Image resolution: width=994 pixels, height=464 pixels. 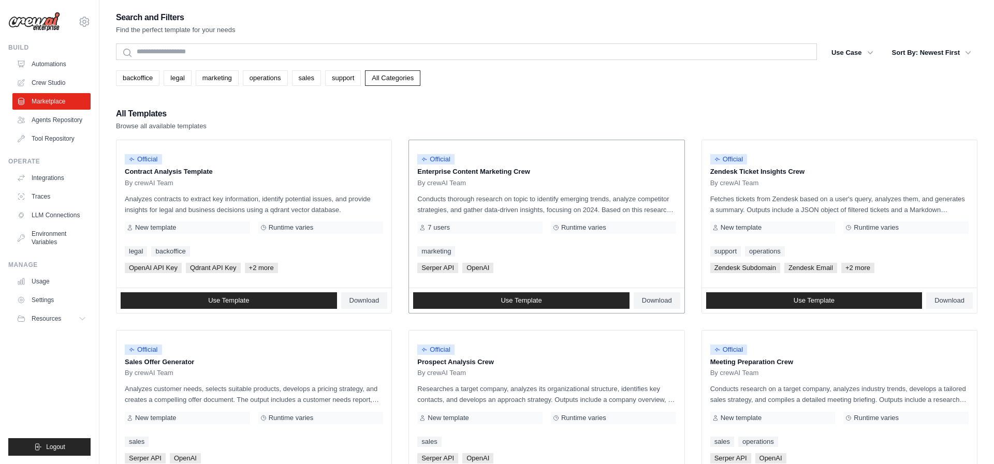 What do you see at coordinates (254, 204) in the screenshot?
I see `p: Analyzes contracts to extract key information, identify potential issues, and provide insights fo...` at bounding box center [254, 204].